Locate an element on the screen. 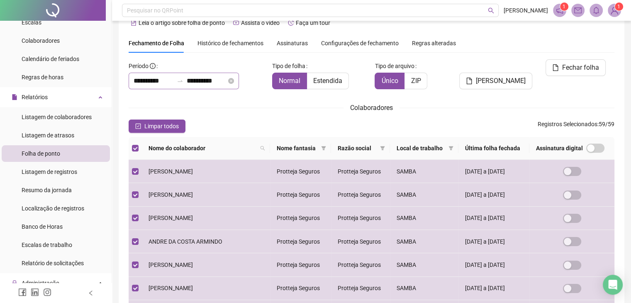 The height and width of the screenshot is (303, 631). span: left is located at coordinates (91, 293).